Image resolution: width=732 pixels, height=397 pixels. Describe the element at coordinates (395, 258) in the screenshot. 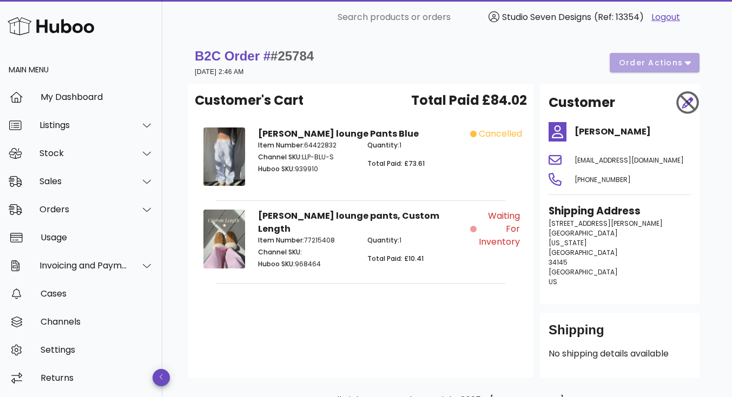

I see `span: Total Paid: £10.41` at that location.